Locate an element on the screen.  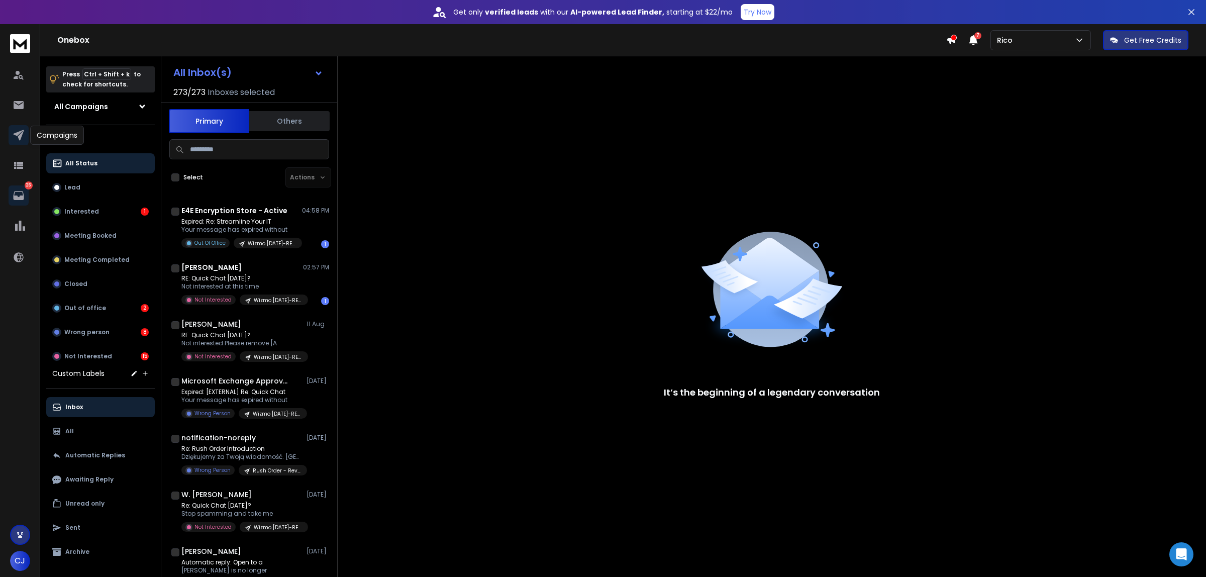
button: Primary is located at coordinates (209, 121).